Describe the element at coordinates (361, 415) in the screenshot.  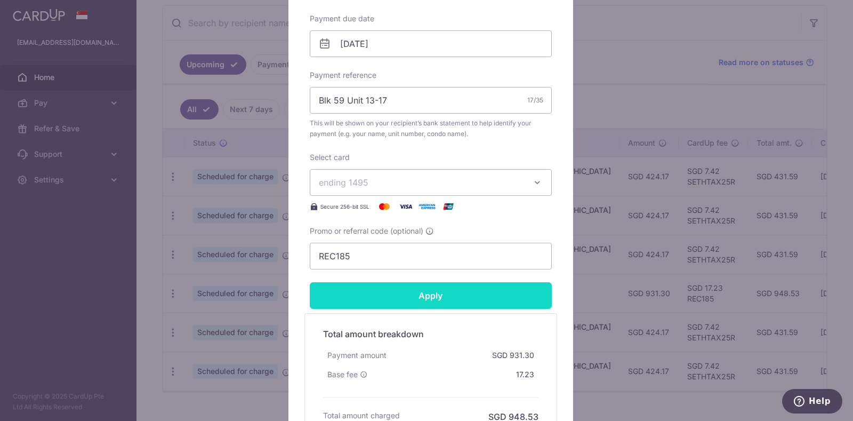
I see `h6: Total amount charged` at that location.